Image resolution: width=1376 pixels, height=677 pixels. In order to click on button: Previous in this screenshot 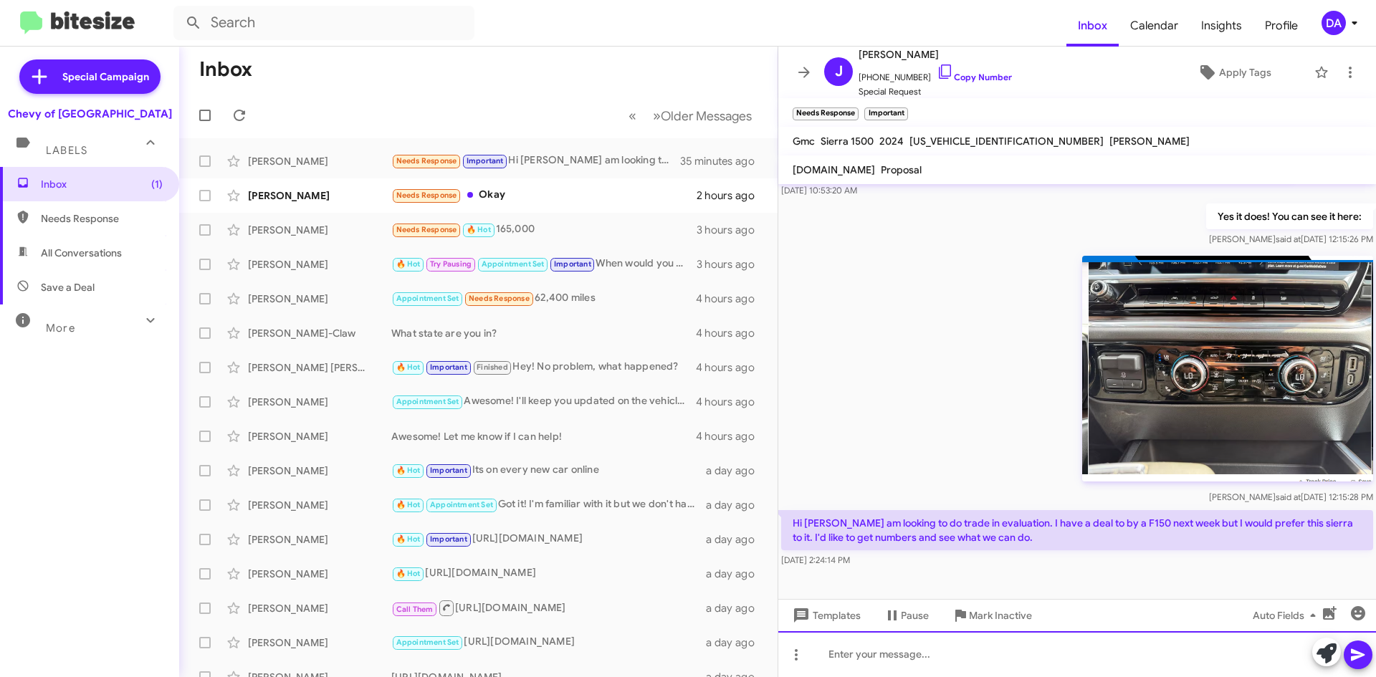, I will do `click(632, 115)`.